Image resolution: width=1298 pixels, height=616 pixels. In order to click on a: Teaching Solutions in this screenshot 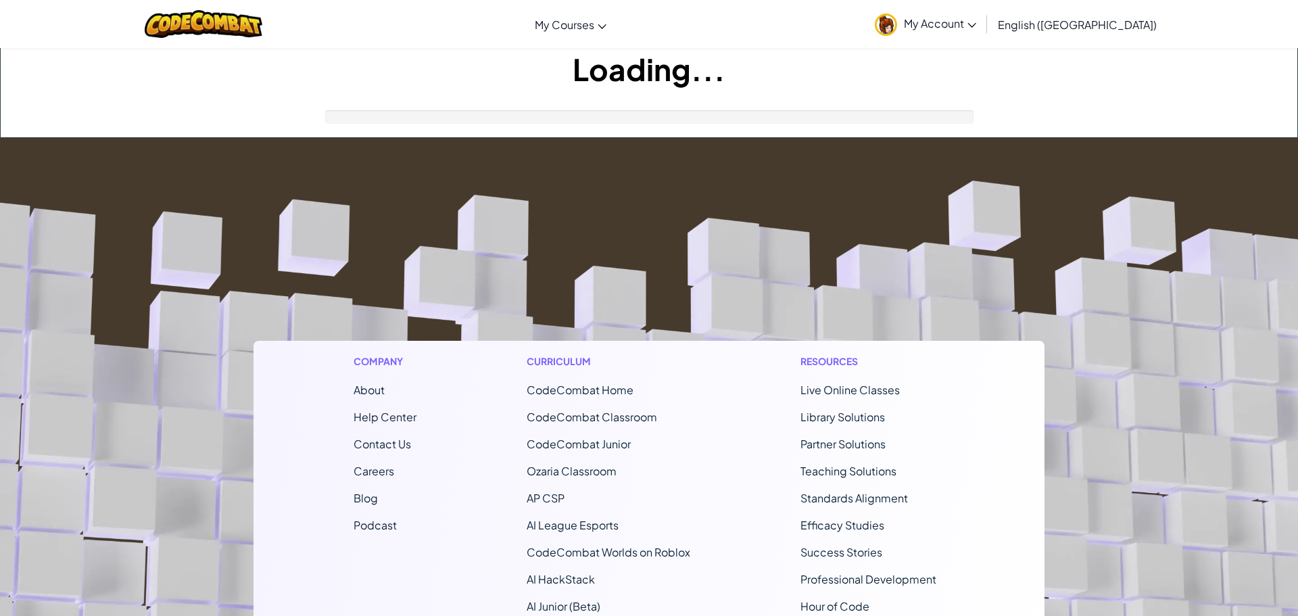, I will do `click(849, 471)`.